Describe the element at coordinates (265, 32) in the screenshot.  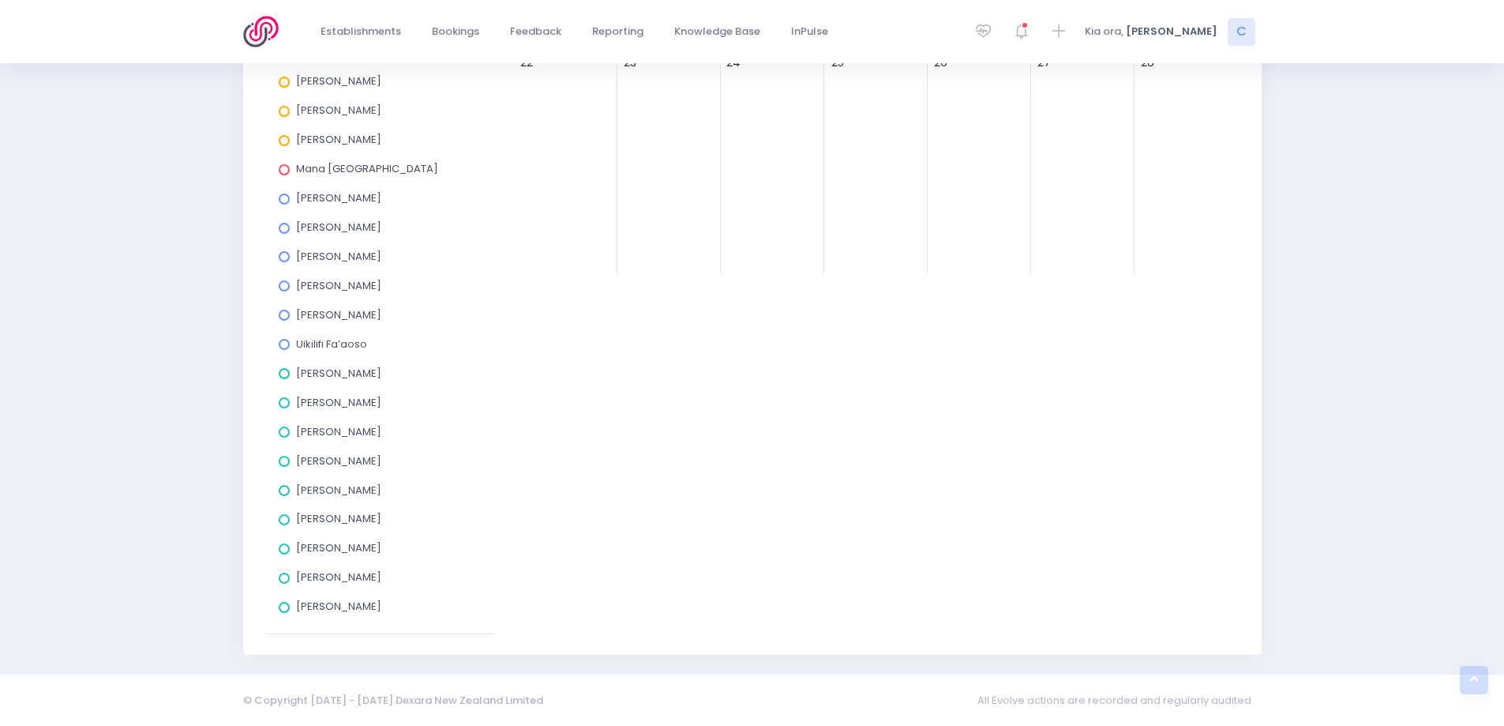
I see `img: Logo` at that location.